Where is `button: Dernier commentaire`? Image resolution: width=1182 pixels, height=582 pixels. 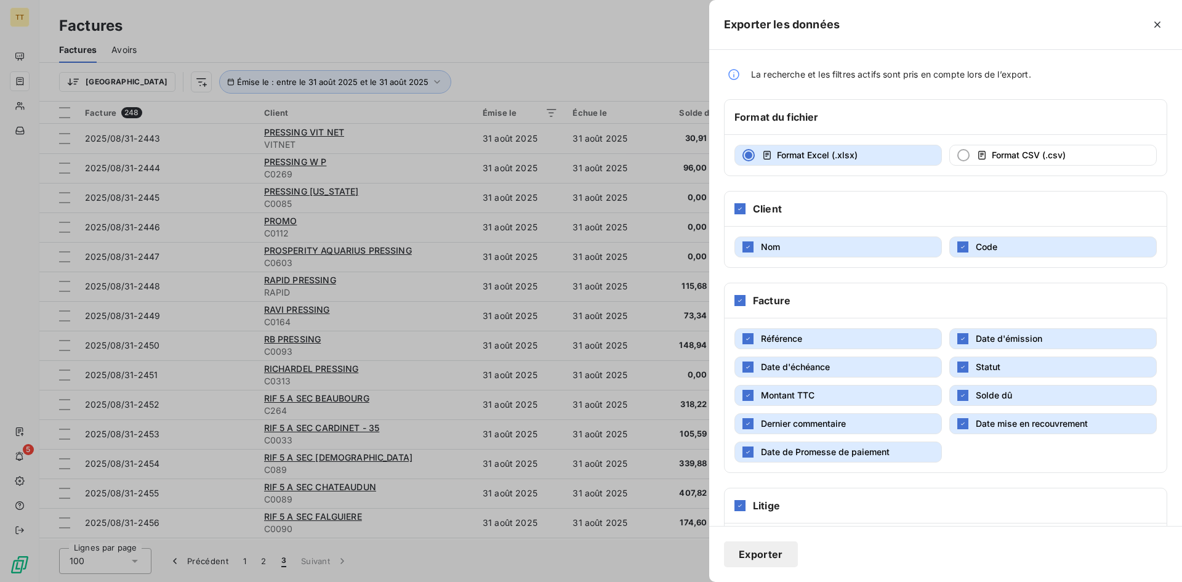 button: Dernier commentaire is located at coordinates (838, 423).